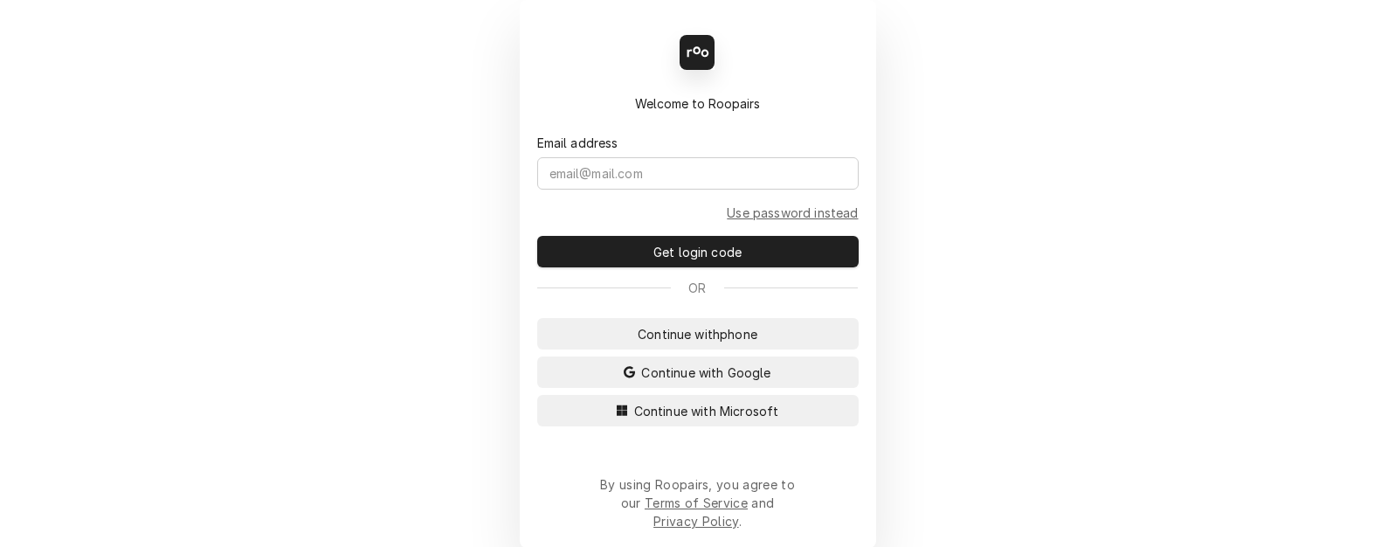 This screenshot has width=1395, height=547. I want to click on span: Continue with Google, so click(706, 372).